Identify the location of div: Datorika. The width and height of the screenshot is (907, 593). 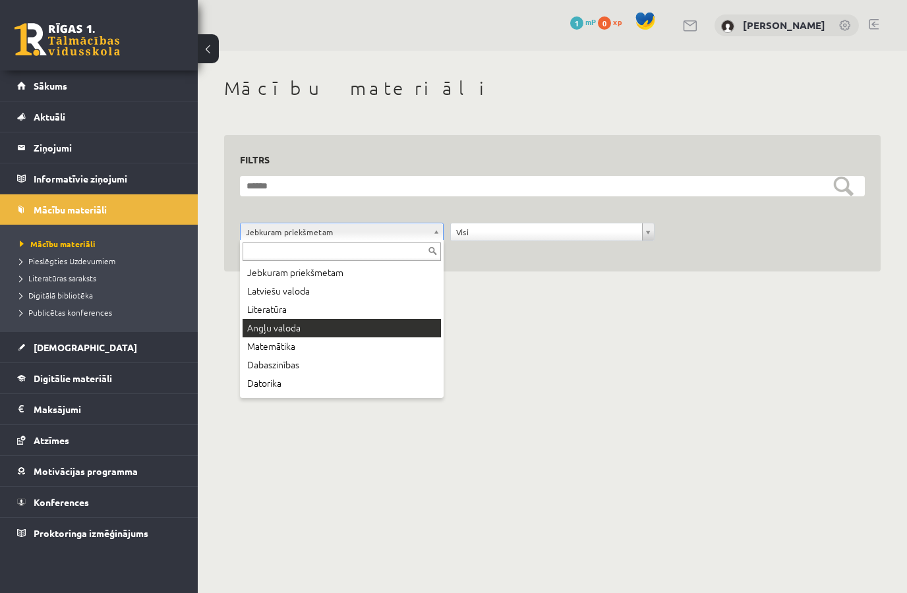
(342, 384).